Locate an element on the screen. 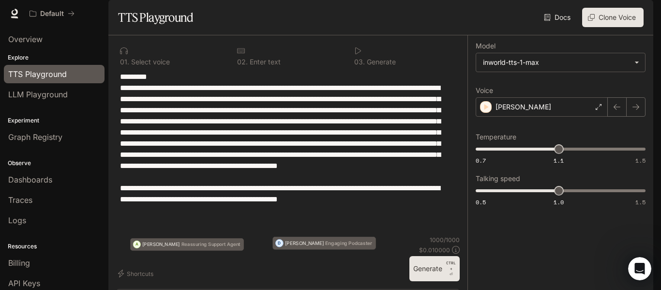  p: $ 0.010000 is located at coordinates (435, 250).